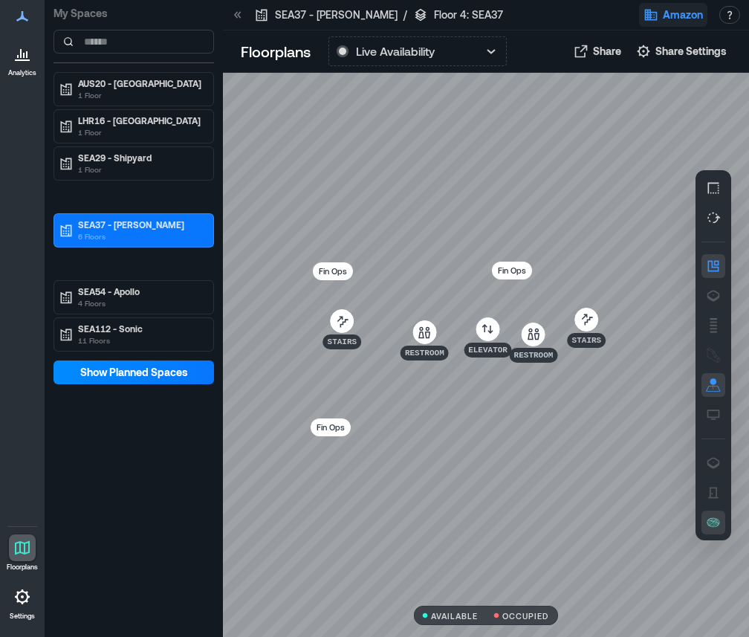 The image size is (749, 637). I want to click on p: OCCUPIED, so click(526, 616).